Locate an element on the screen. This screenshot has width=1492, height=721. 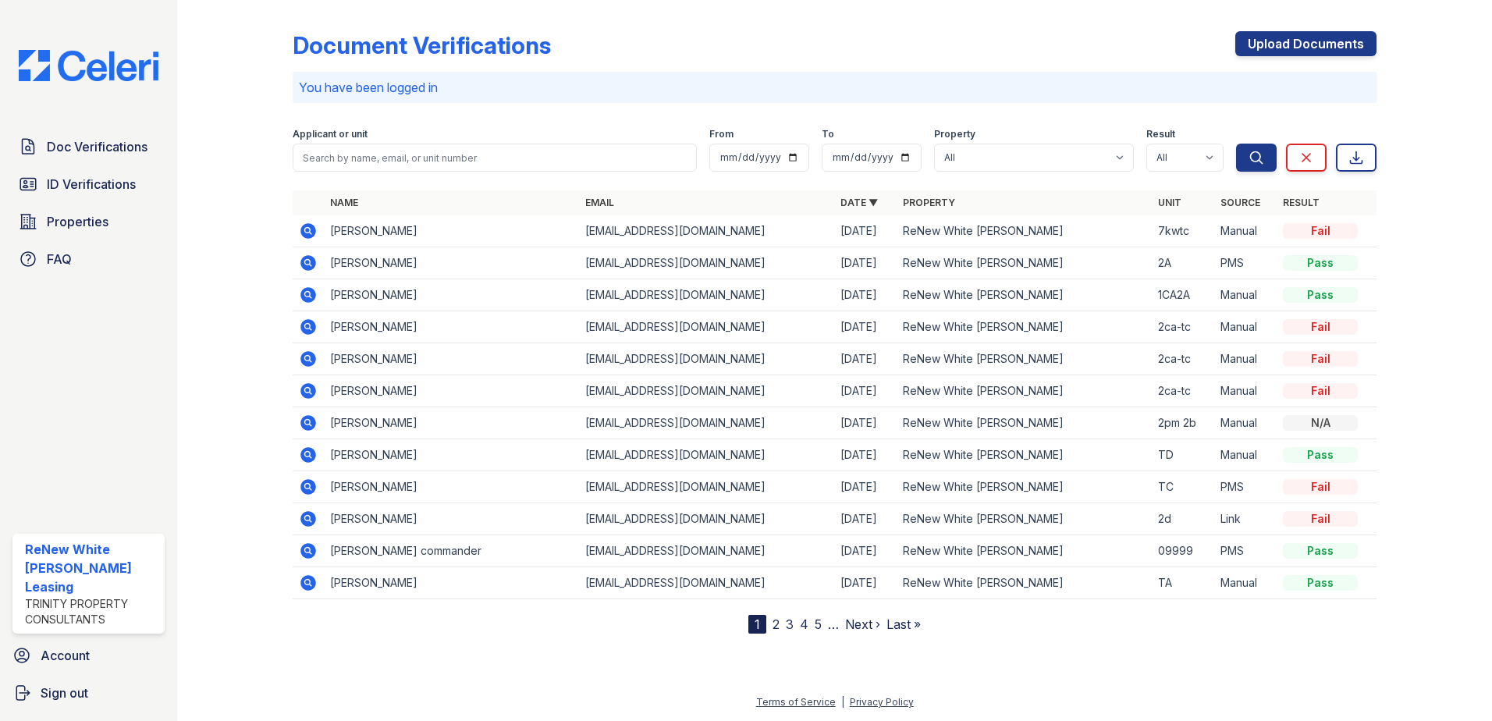
td: 7kwtc is located at coordinates (1183, 231).